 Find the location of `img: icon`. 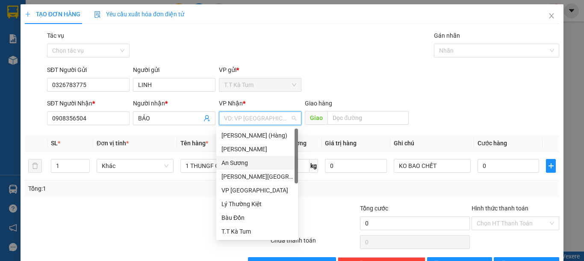

img: icon is located at coordinates (98, 15).